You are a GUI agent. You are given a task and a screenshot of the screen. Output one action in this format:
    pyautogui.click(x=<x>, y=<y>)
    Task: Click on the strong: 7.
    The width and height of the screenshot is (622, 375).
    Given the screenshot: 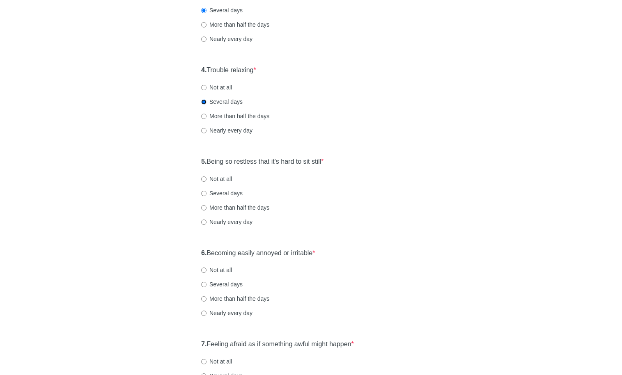 What is the action you would take?
    pyautogui.click(x=204, y=344)
    